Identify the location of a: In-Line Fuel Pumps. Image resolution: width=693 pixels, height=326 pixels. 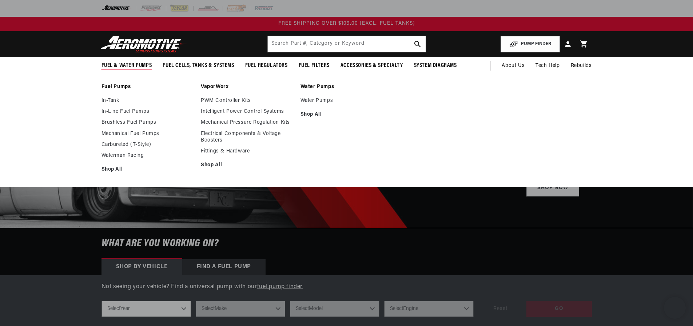
(148, 112).